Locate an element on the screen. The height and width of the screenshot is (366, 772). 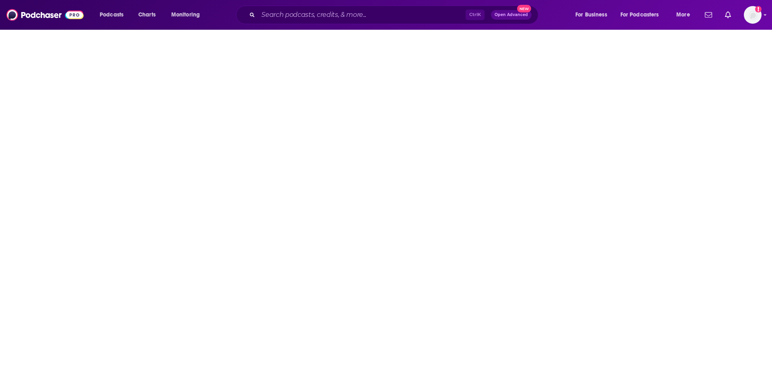
span: More is located at coordinates (683, 15).